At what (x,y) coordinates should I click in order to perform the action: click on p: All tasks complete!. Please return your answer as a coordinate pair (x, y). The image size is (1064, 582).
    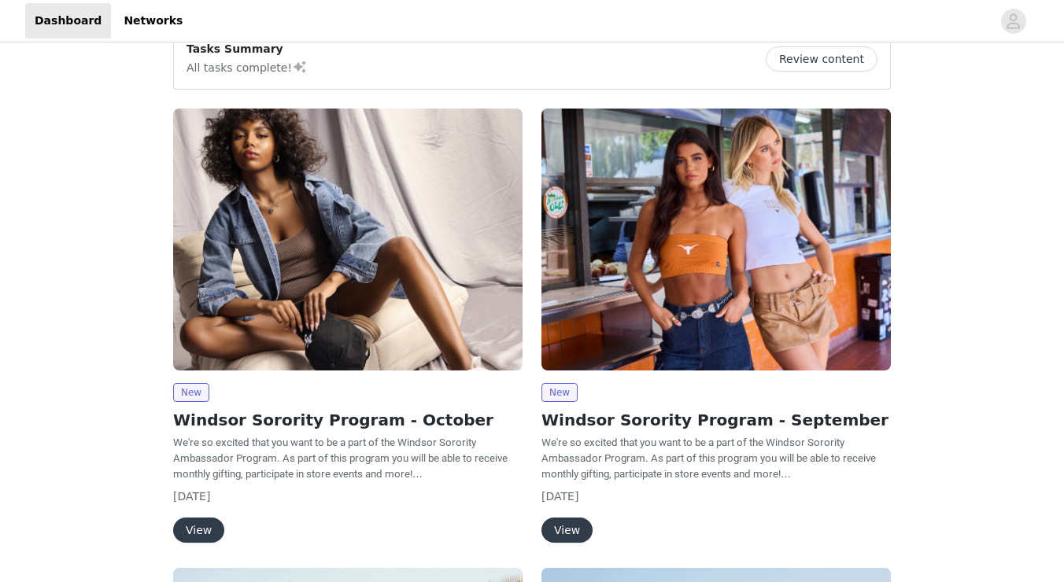
    Looking at the image, I should click on (247, 67).